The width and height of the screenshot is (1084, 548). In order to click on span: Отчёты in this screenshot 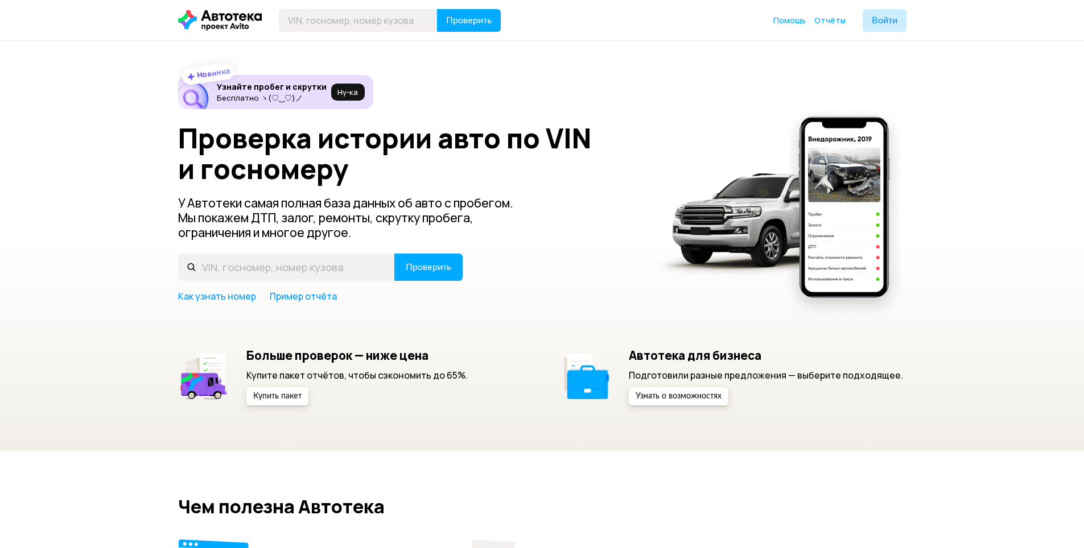, I will do `click(829, 20)`.